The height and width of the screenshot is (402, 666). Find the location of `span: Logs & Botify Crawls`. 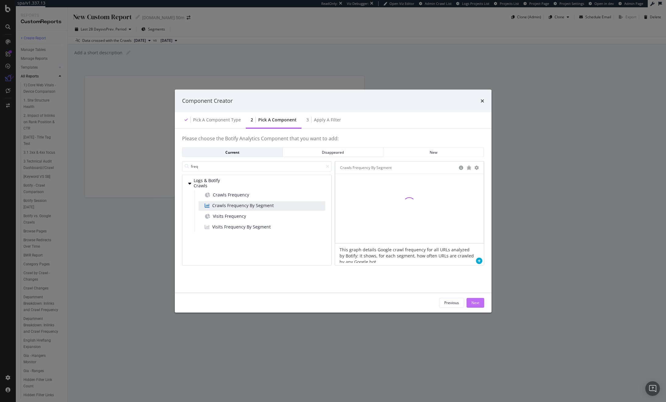

span: Logs & Botify Crawls is located at coordinates (207, 183).